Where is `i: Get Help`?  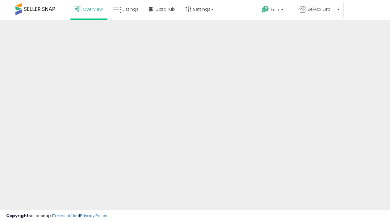
i: Get Help is located at coordinates (265, 9).